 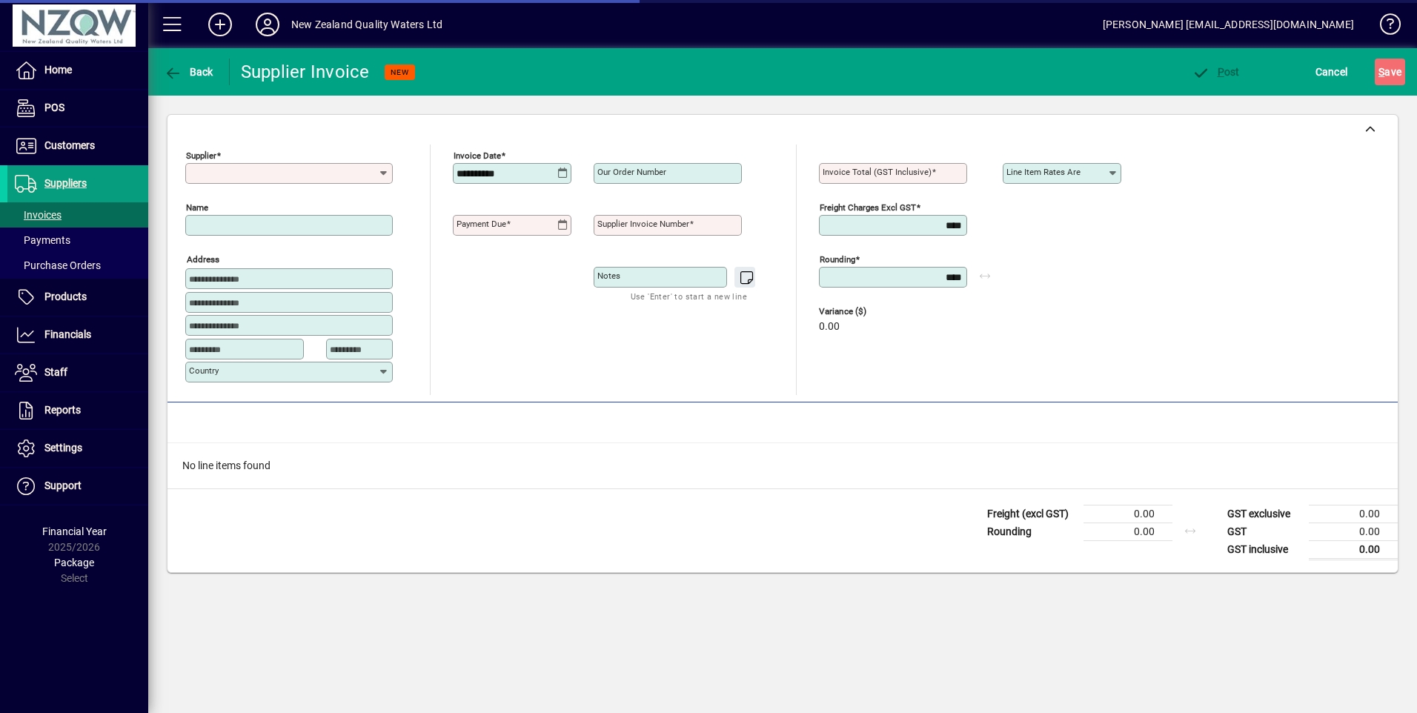 What do you see at coordinates (481, 224) in the screenshot?
I see `mat-label: Payment due` at bounding box center [481, 224].